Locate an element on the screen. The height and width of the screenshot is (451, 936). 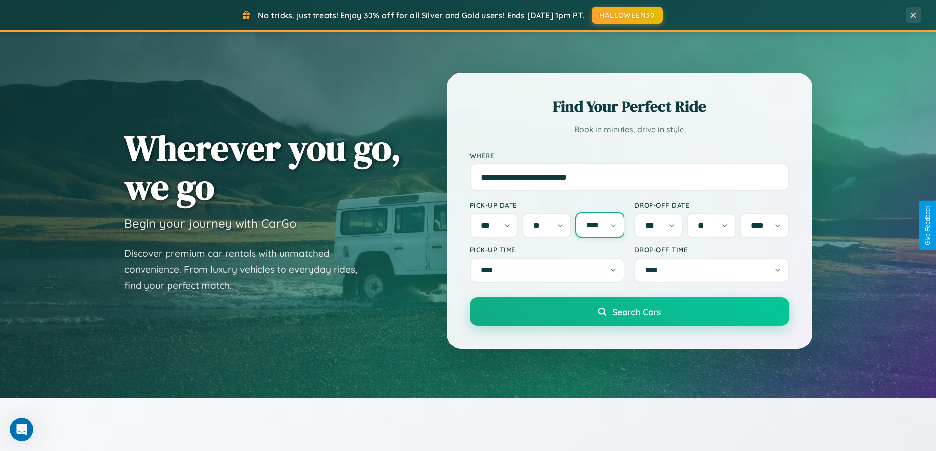
h2: Find Your Perfect Ride is located at coordinates (629, 107).